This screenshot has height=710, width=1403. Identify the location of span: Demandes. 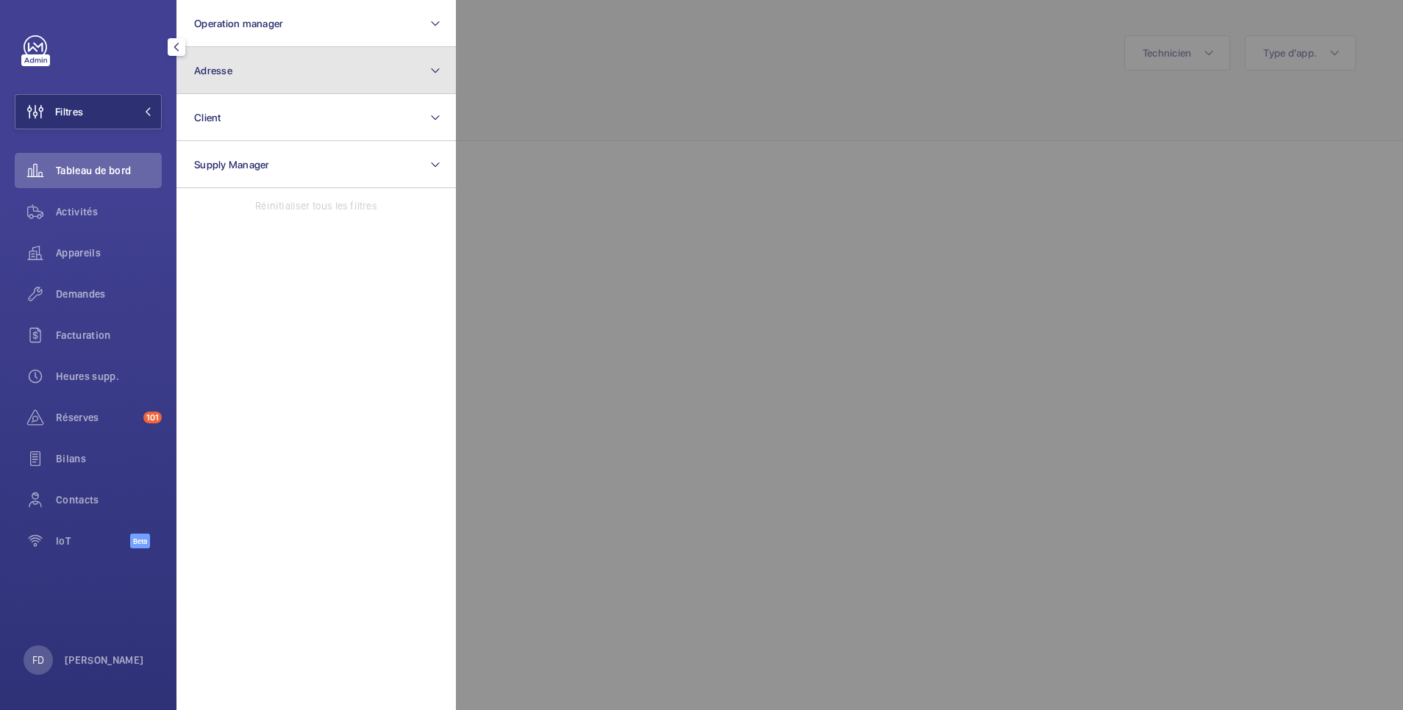
(109, 294).